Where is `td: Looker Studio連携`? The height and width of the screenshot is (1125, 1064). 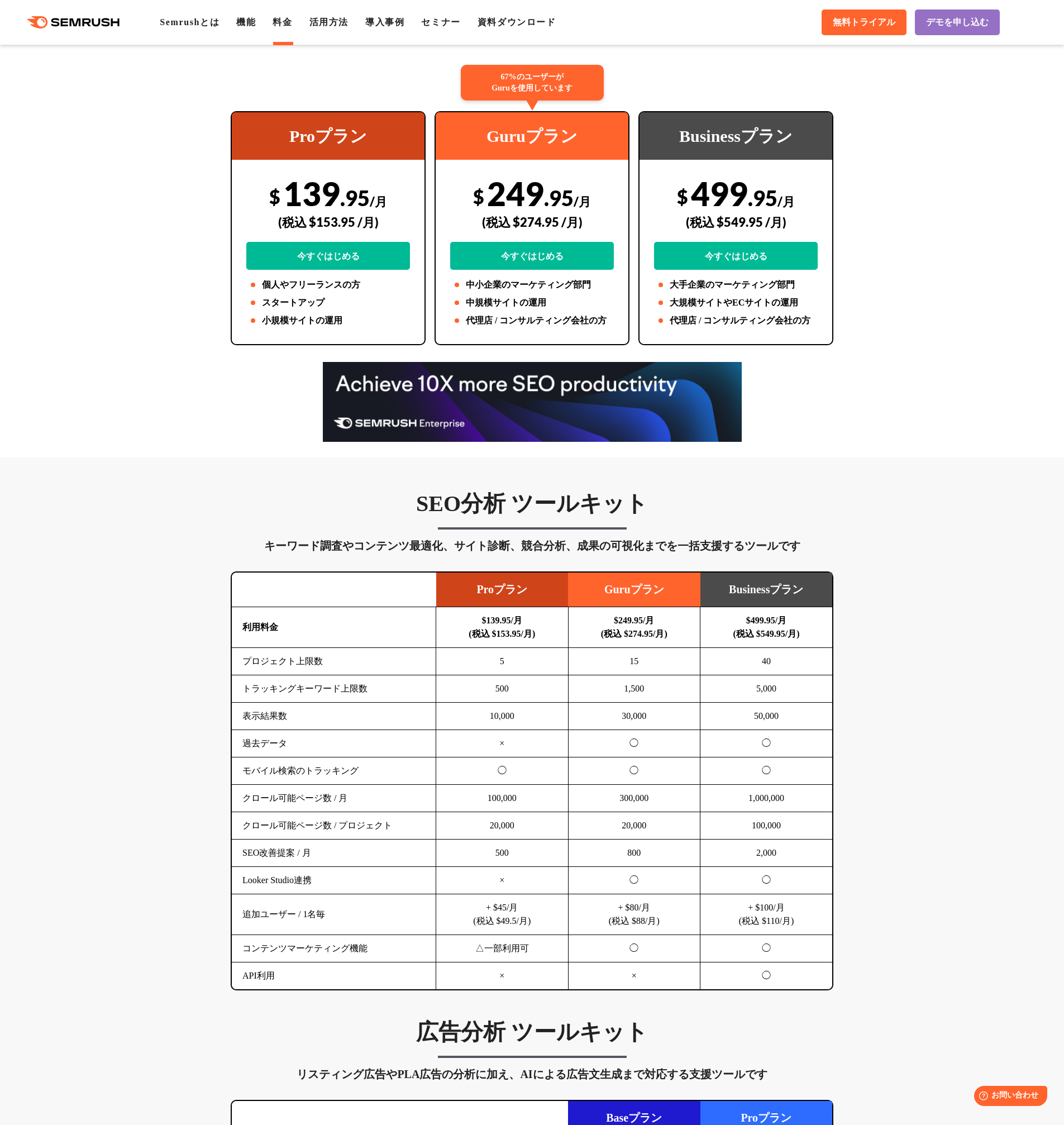 td: Looker Studio連携 is located at coordinates (334, 880).